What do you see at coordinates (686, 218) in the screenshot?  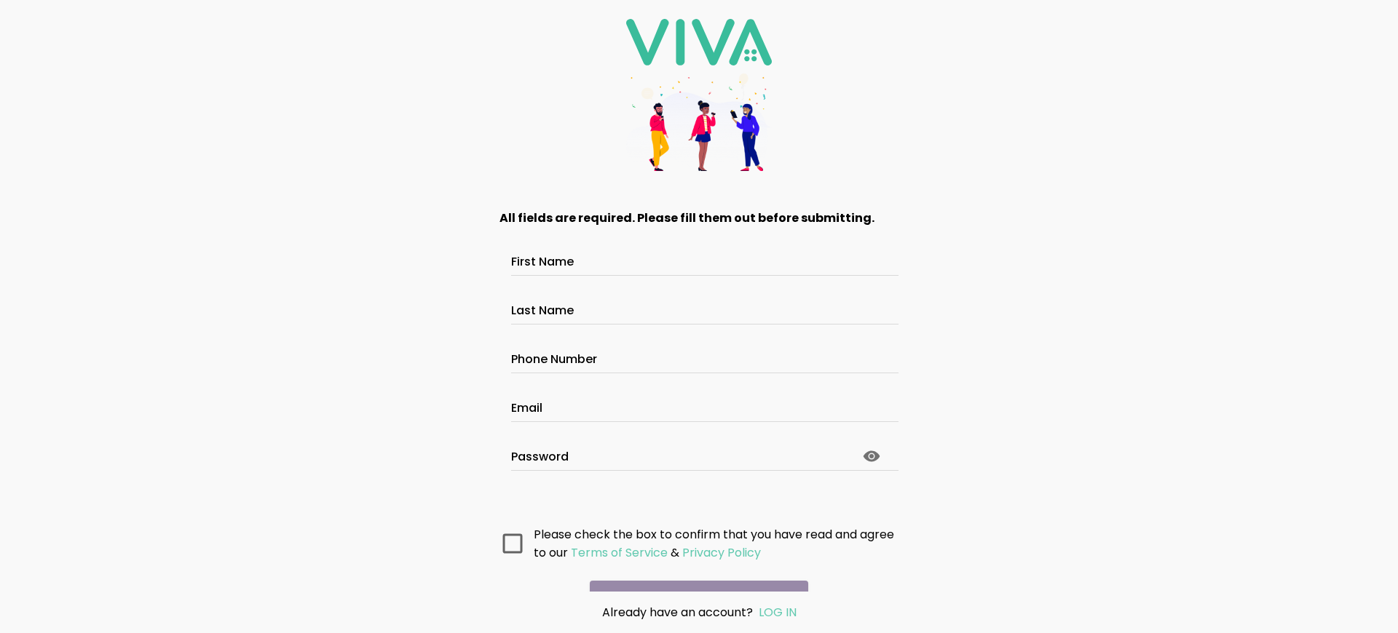 I see `strong: All fields are required. Please fill them out before submitting.` at bounding box center [686, 218].